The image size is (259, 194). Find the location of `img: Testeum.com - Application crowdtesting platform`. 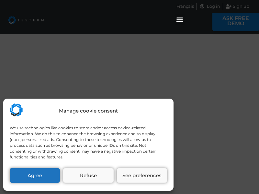

img: Testeum.com - Application crowdtesting platform is located at coordinates (16, 110).